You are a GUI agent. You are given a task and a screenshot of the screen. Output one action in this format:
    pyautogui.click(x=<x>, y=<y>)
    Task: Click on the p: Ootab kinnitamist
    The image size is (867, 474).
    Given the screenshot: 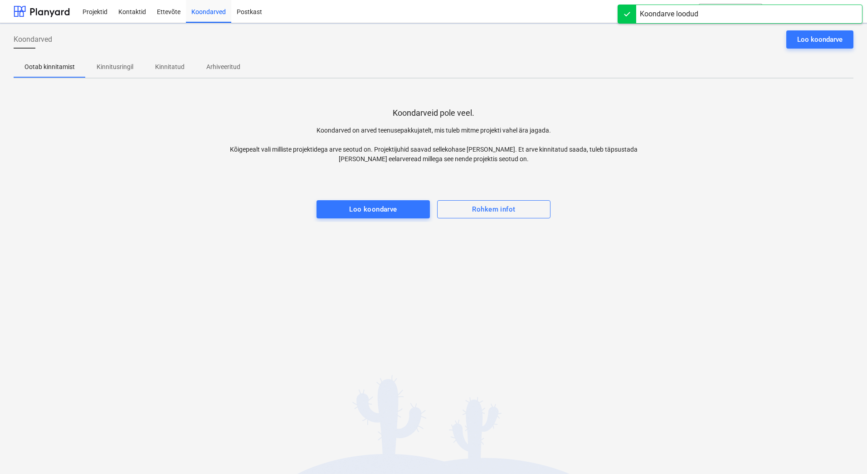 What is the action you would take?
    pyautogui.click(x=49, y=67)
    